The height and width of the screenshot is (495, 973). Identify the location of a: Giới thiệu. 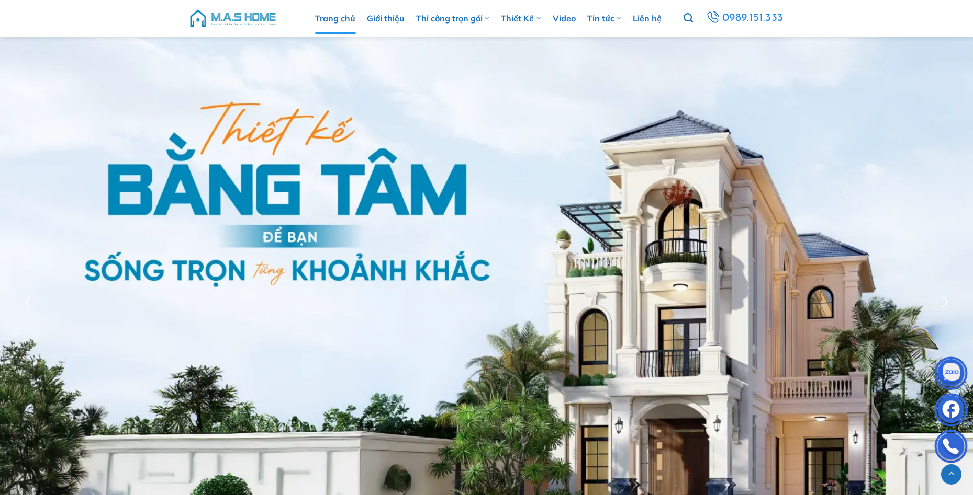
(386, 18).